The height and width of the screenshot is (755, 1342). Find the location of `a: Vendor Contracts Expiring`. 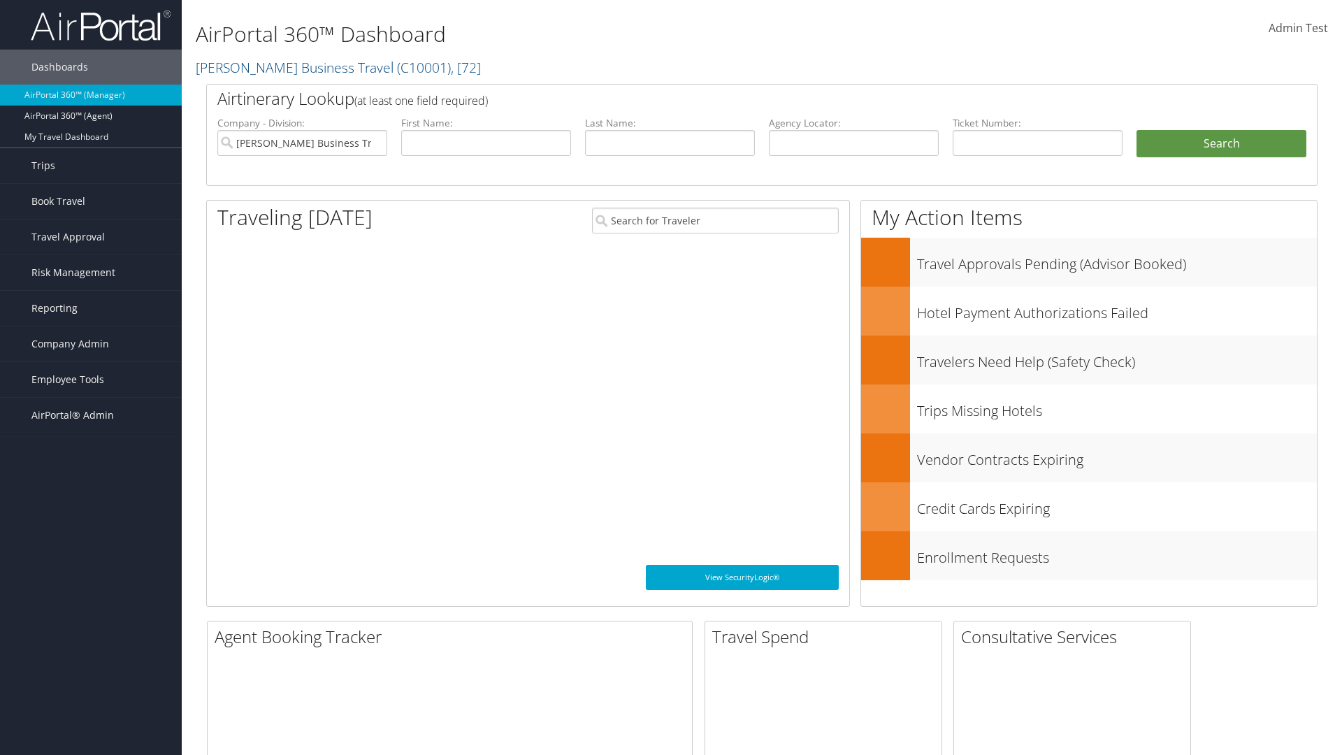

a: Vendor Contracts Expiring is located at coordinates (1089, 458).